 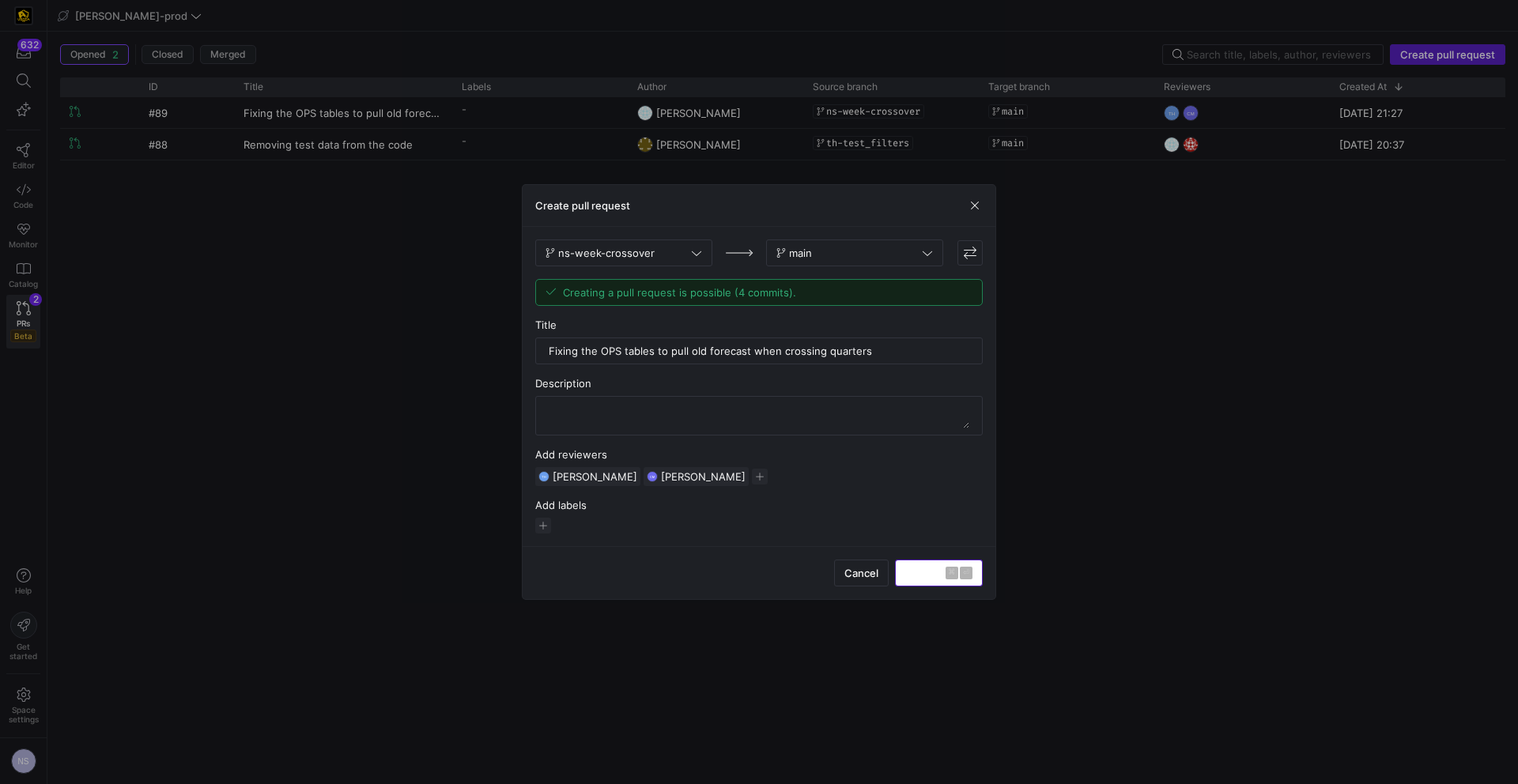 I want to click on span: Cancel, so click(x=860, y=572).